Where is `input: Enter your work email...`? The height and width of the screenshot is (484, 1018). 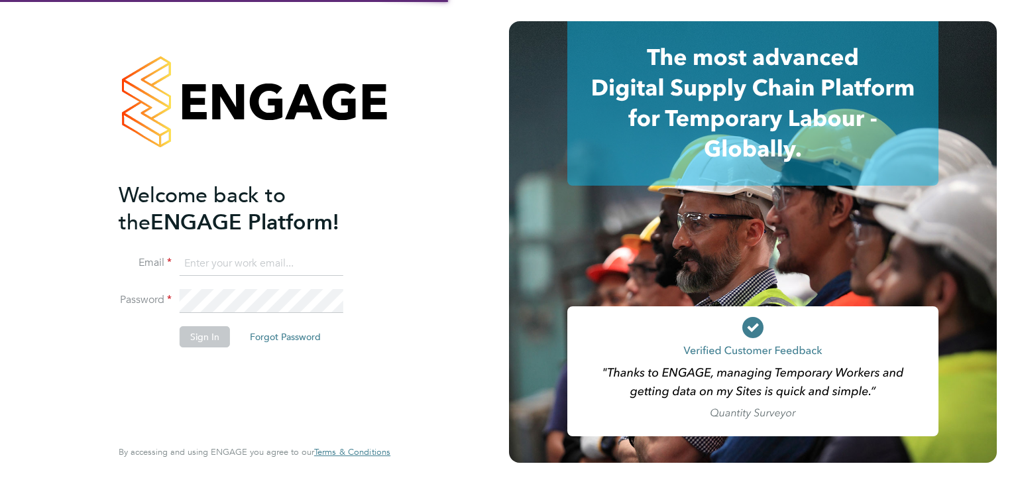
input: Enter your work email... is located at coordinates (261, 264).